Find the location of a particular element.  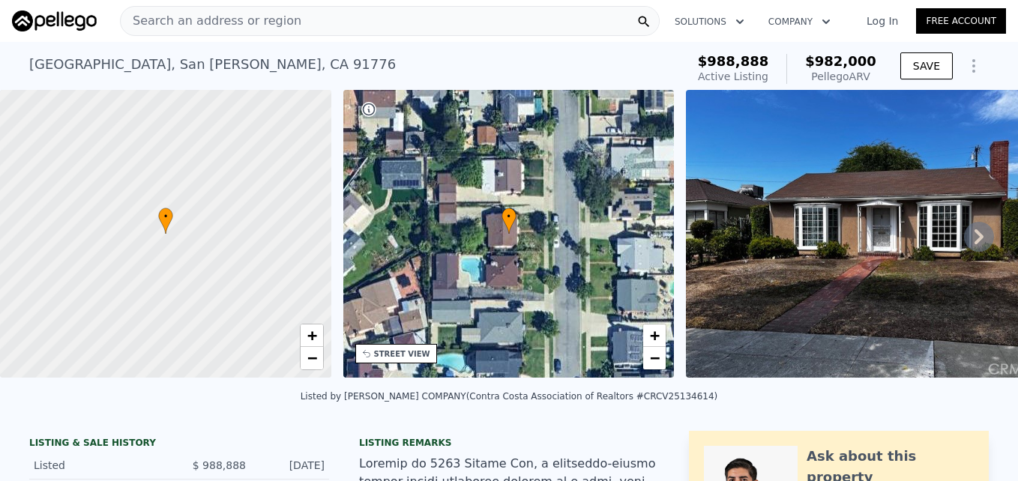

div: Pellego ARV is located at coordinates (840, 76).